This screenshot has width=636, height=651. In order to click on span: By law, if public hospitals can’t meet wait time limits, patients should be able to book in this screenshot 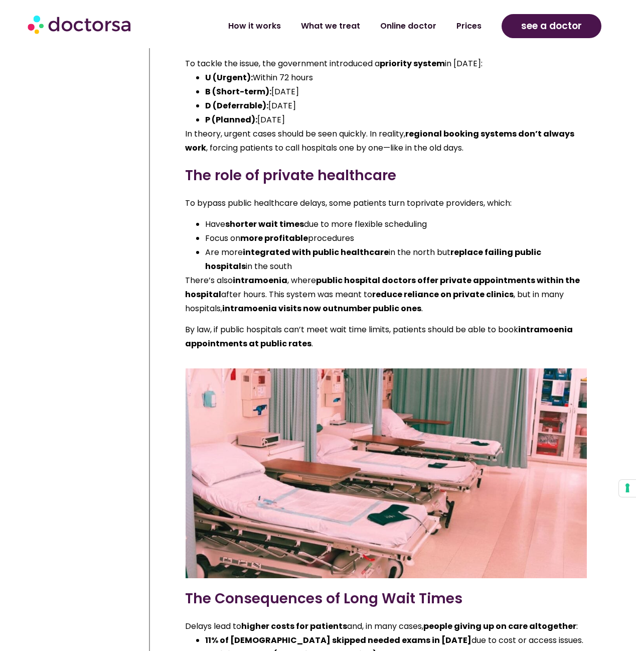, I will do `click(352, 329)`.